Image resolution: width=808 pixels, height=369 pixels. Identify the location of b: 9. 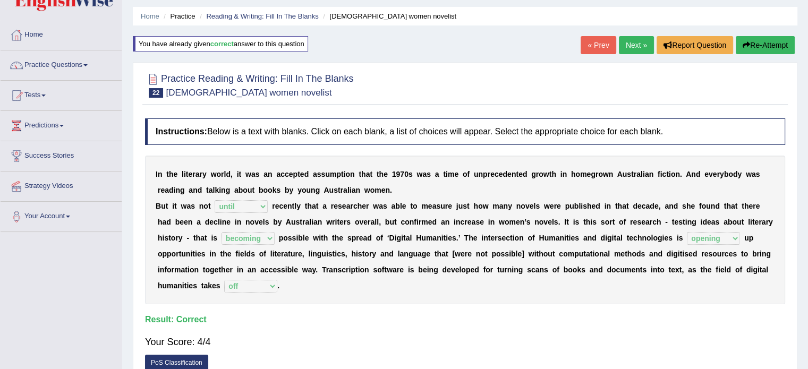
(398, 174).